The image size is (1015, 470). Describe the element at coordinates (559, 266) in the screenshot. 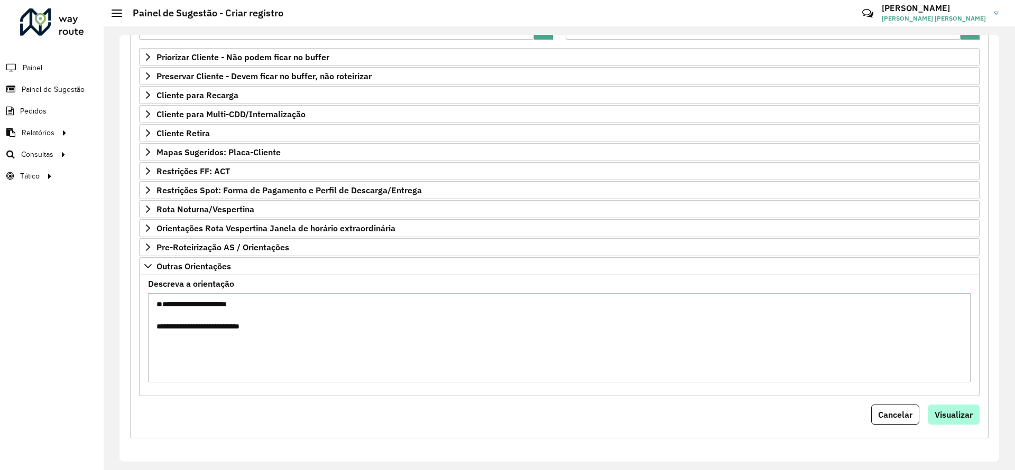

I see `a: Outras Orientações` at that location.